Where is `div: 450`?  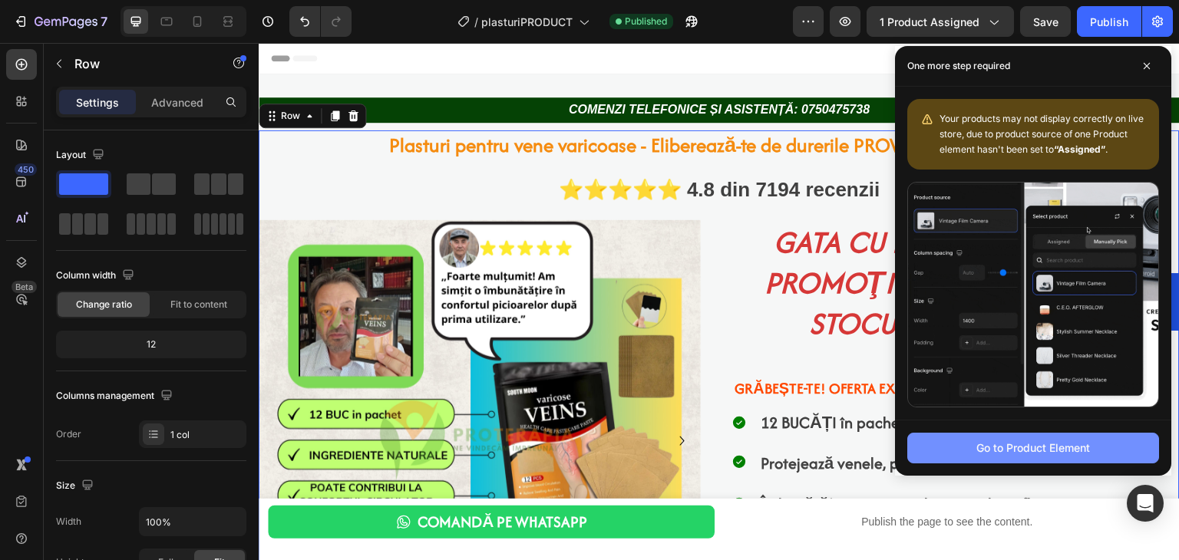
div: 450 is located at coordinates (25, 170).